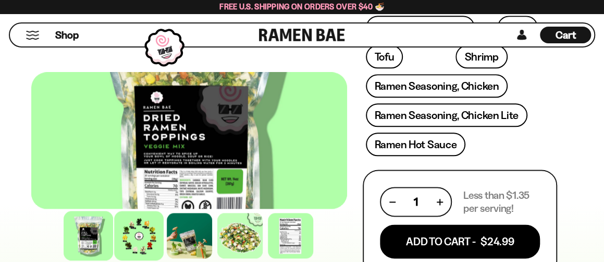  I want to click on a: Ramen Hot Sauce, so click(416, 144).